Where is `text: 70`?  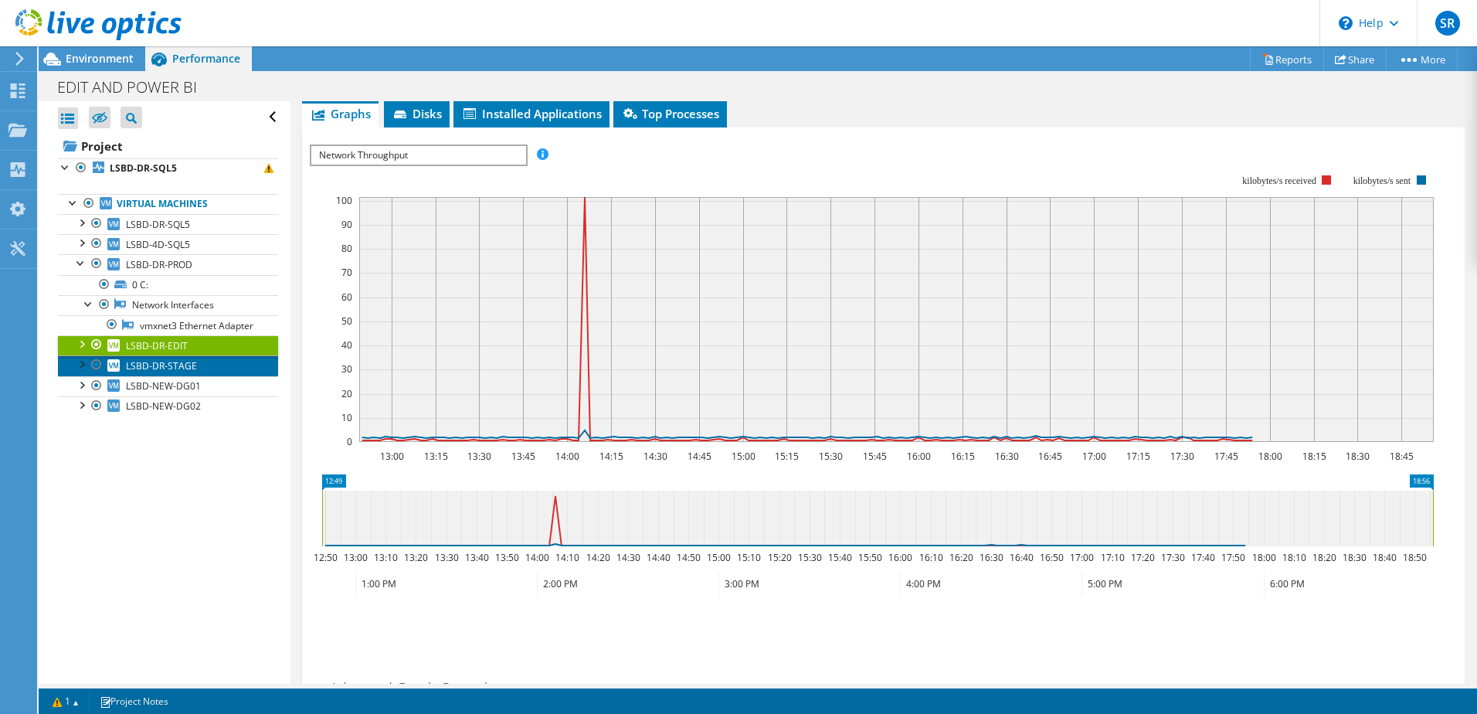
text: 70 is located at coordinates (347, 272).